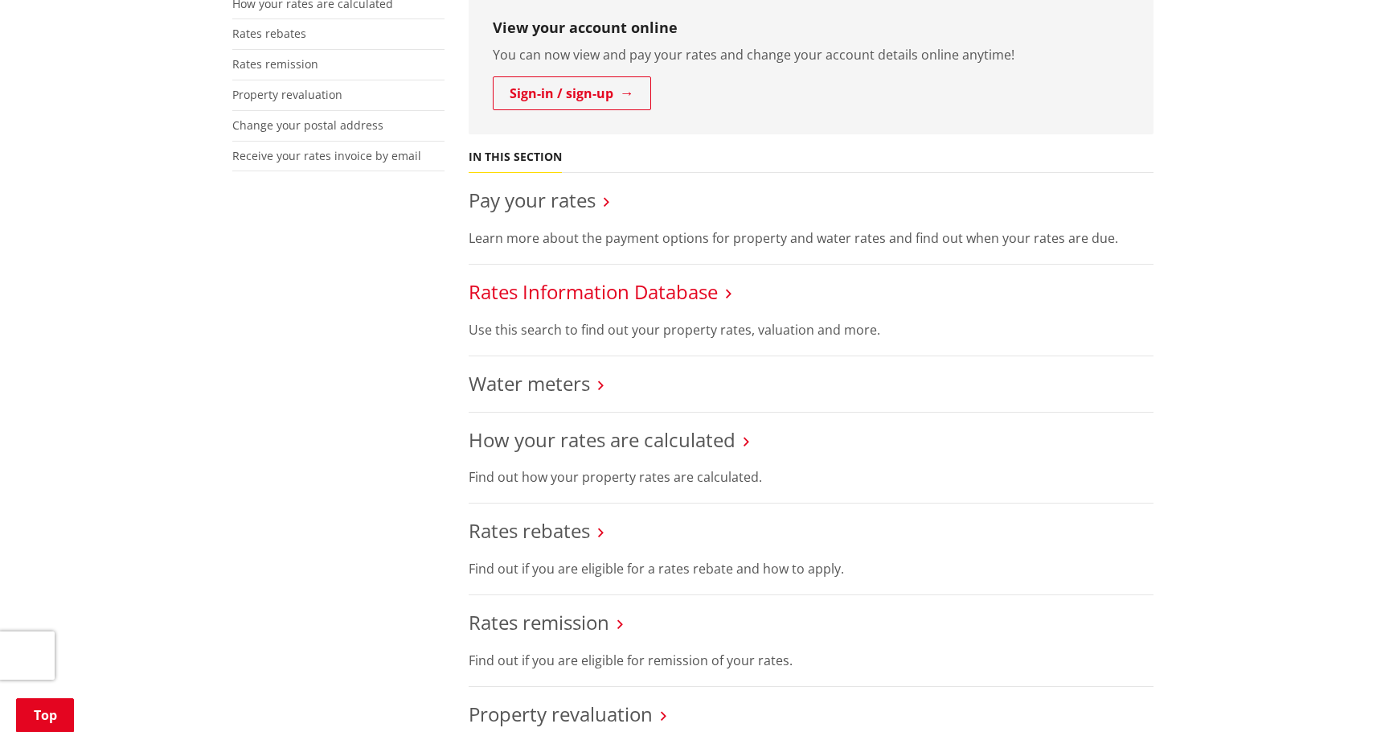  I want to click on p: You can now view and pay your rates and change your account details online anytime!, so click(811, 55).